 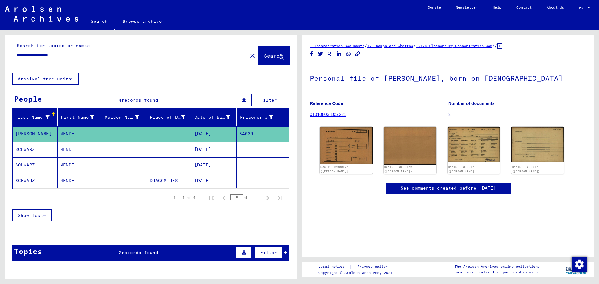 I want to click on mat-label: Search for topics or names, so click(x=53, y=46).